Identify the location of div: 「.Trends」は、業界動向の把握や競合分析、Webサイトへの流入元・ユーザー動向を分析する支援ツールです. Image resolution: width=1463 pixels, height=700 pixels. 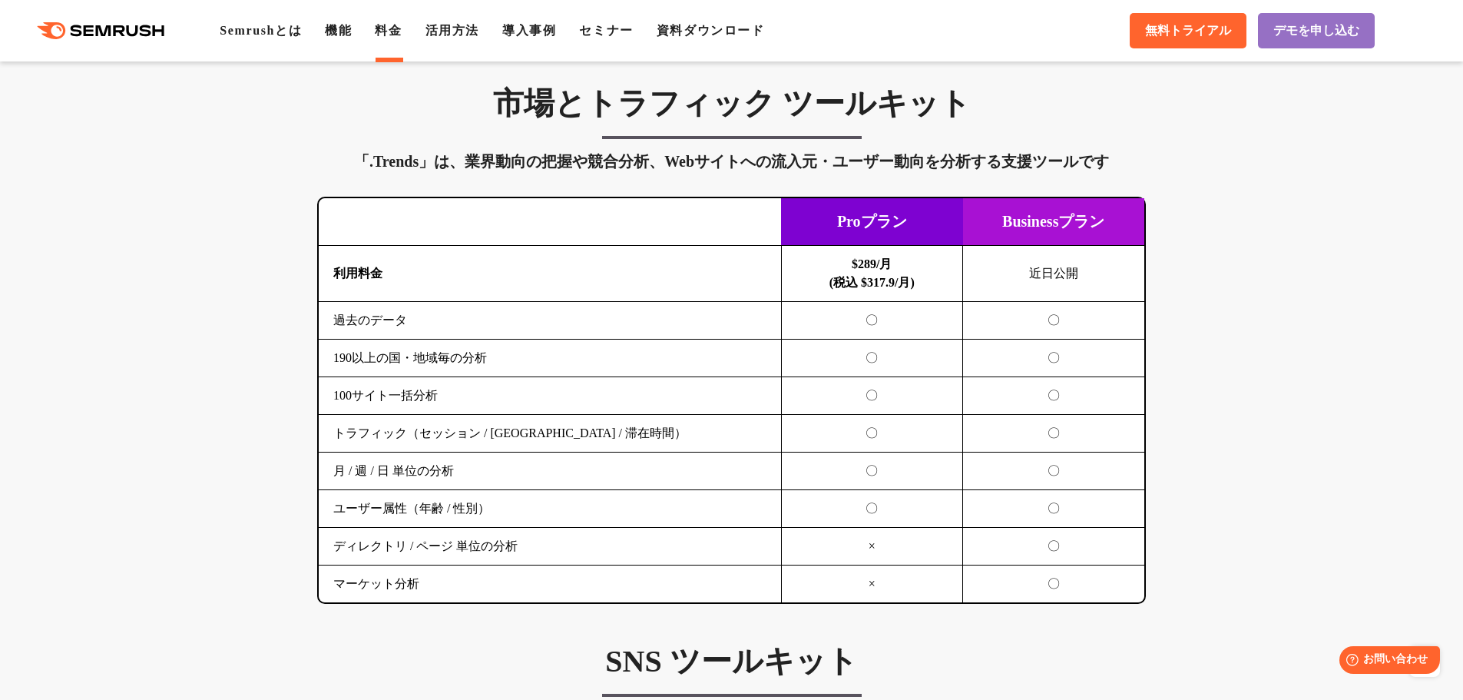
(731, 161).